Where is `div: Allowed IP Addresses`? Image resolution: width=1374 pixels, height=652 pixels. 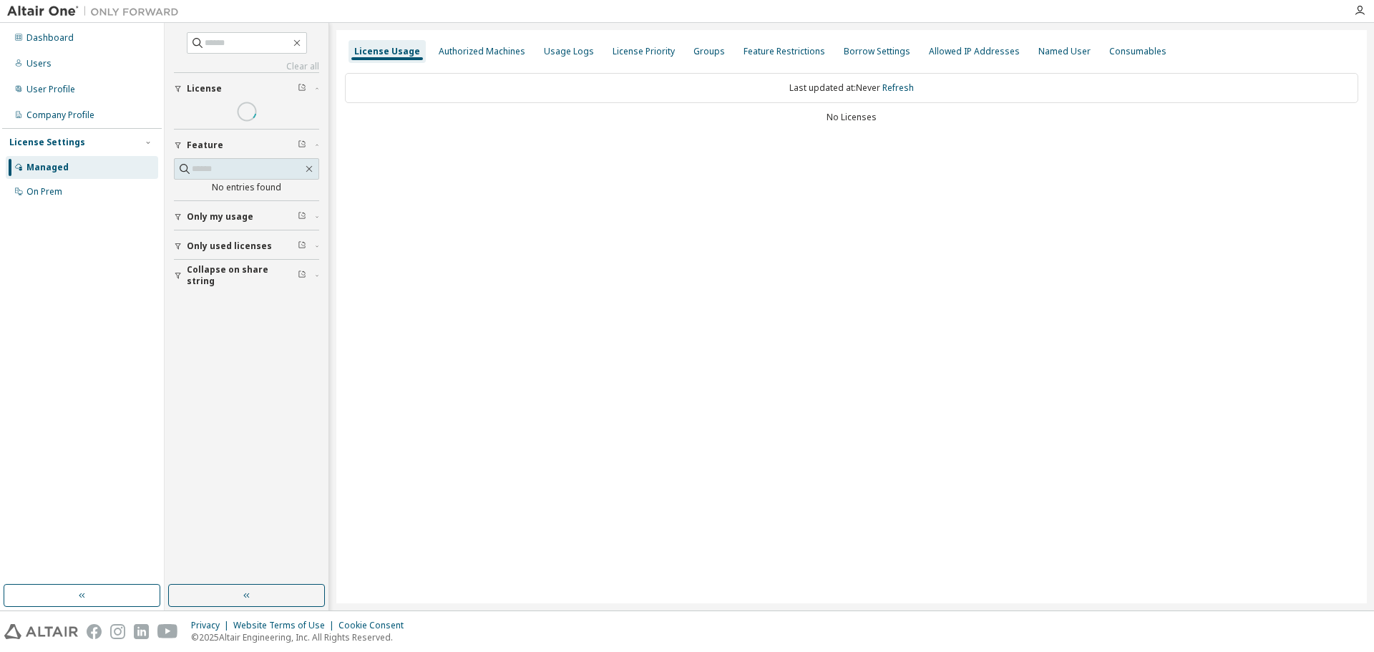 div: Allowed IP Addresses is located at coordinates (974, 52).